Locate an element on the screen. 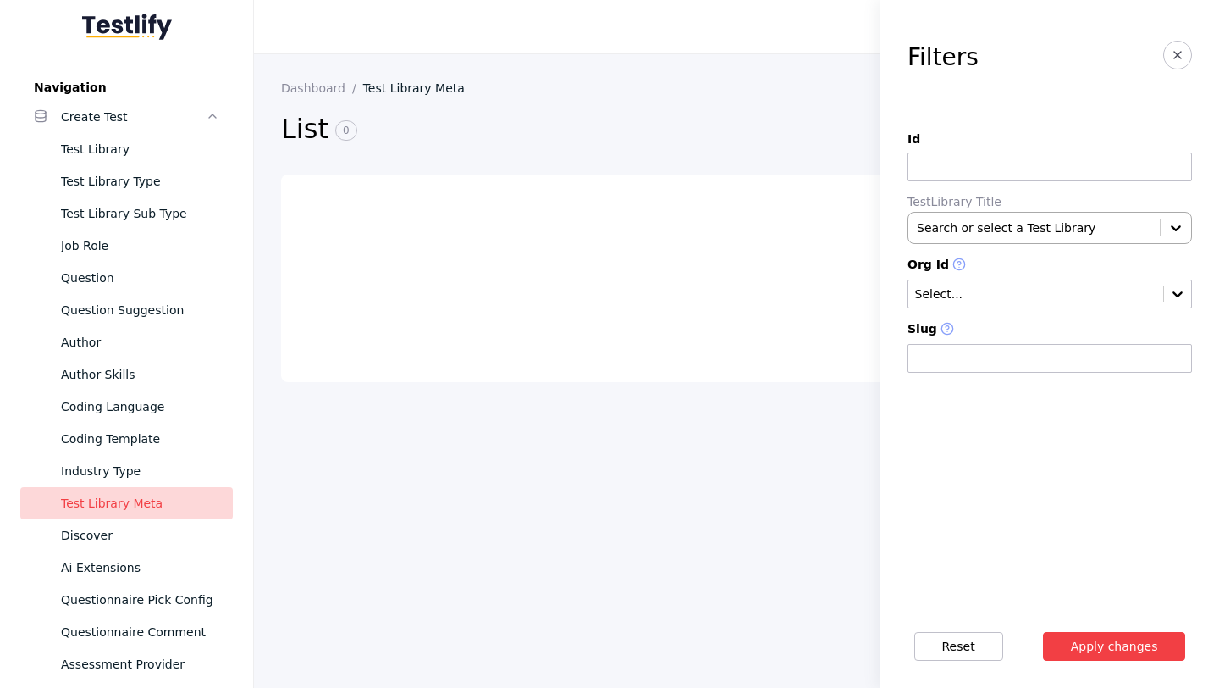  a: Ai Extensions is located at coordinates (126, 567).